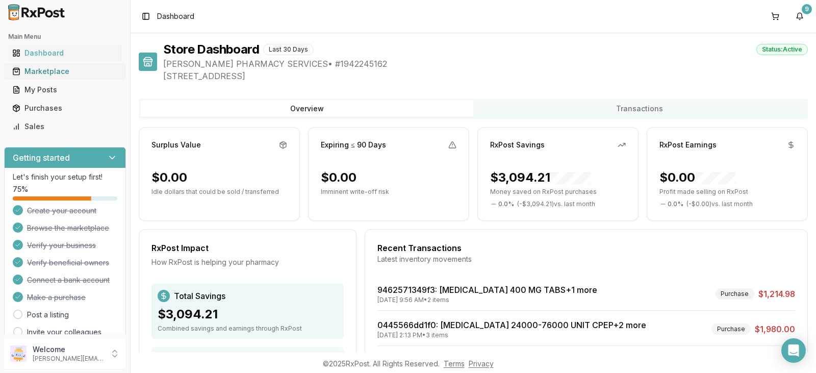 This screenshot has height=373, width=816. What do you see at coordinates (20, 189) in the screenshot?
I see `span: 75 %` at bounding box center [20, 189].